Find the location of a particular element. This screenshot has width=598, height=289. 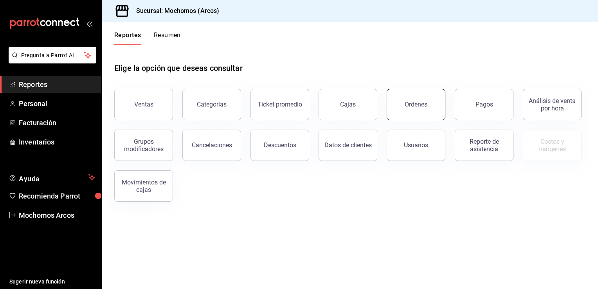

div: Cajas is located at coordinates (348, 105).